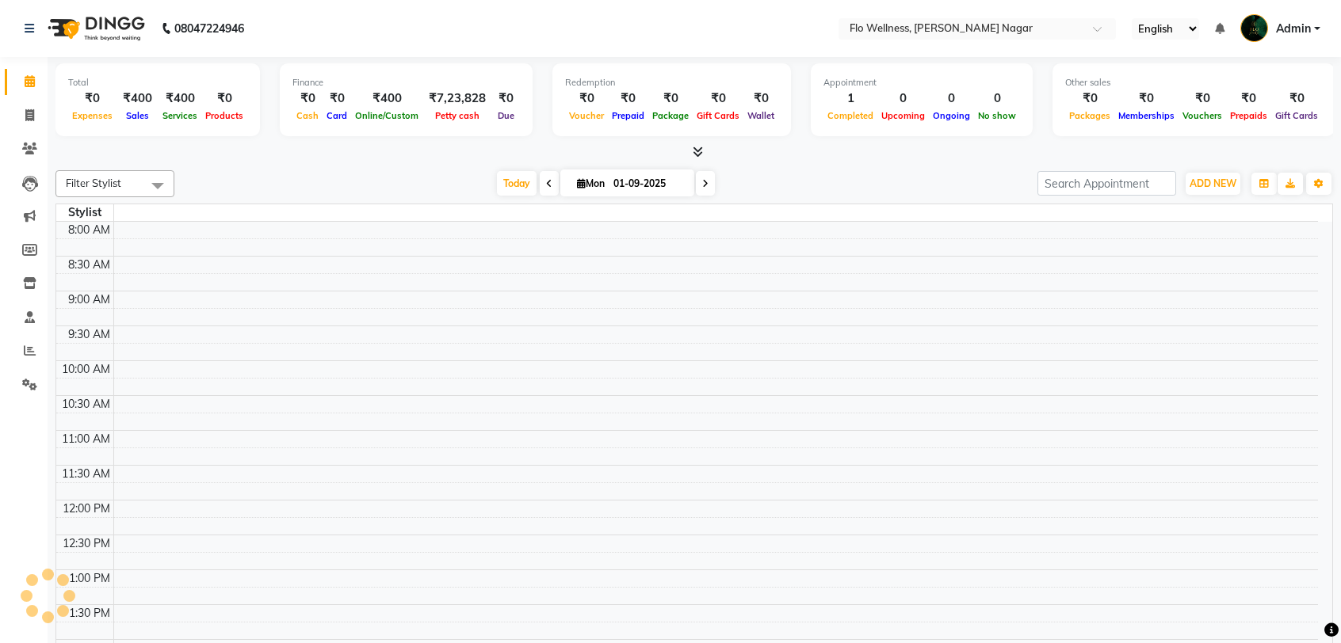 This screenshot has width=1341, height=643. Describe the element at coordinates (457, 98) in the screenshot. I see `div: ₹7,23,828` at that location.